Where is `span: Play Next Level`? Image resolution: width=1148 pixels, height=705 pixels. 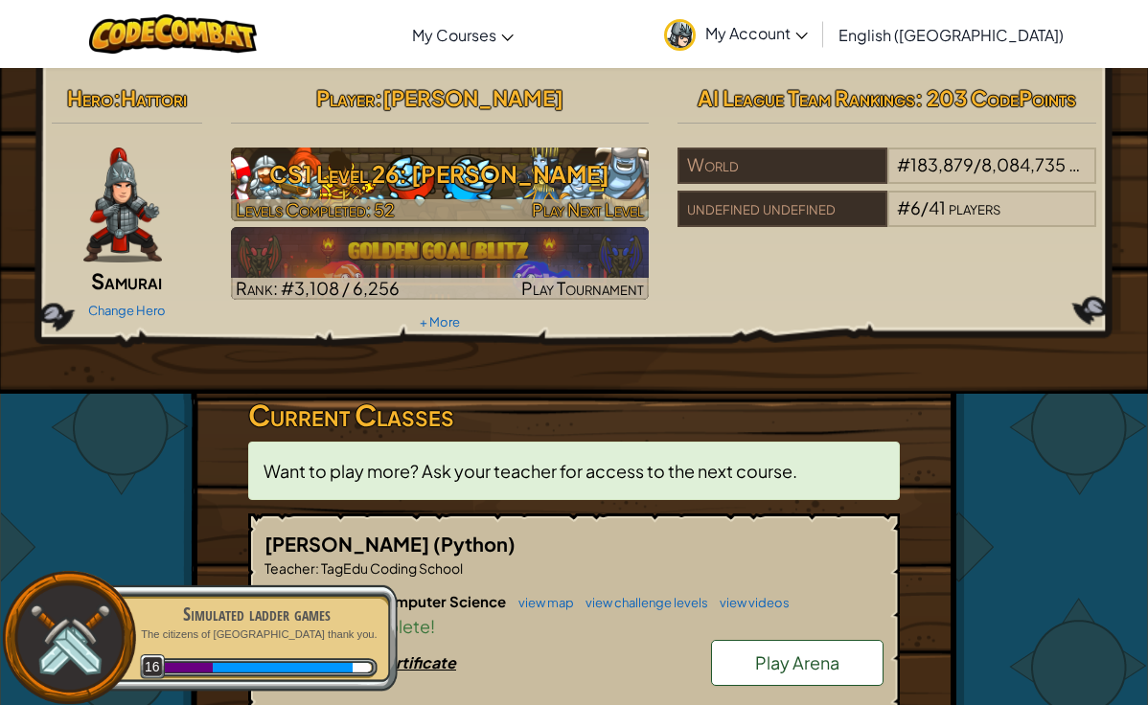
span: Play Next Level is located at coordinates (588, 209).